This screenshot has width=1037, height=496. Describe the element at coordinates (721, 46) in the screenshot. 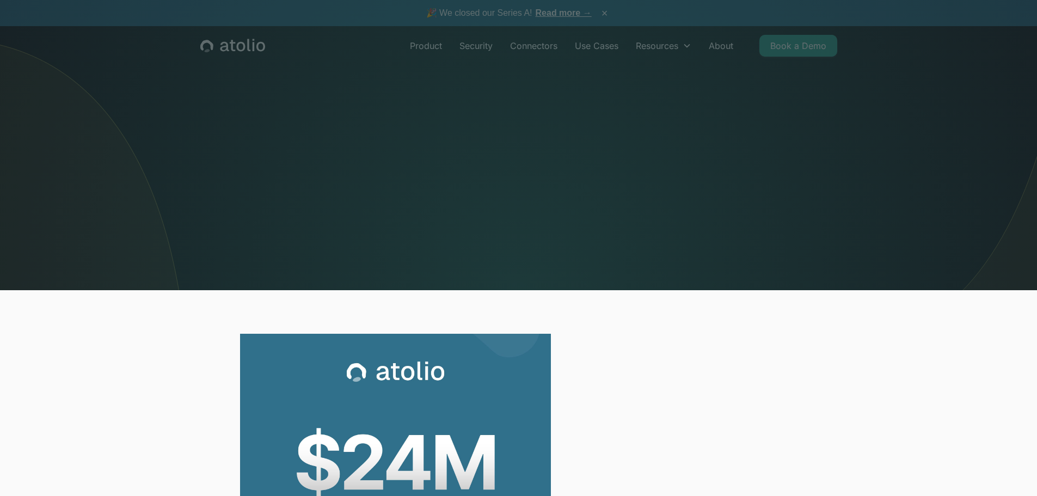

I see `a: About` at that location.